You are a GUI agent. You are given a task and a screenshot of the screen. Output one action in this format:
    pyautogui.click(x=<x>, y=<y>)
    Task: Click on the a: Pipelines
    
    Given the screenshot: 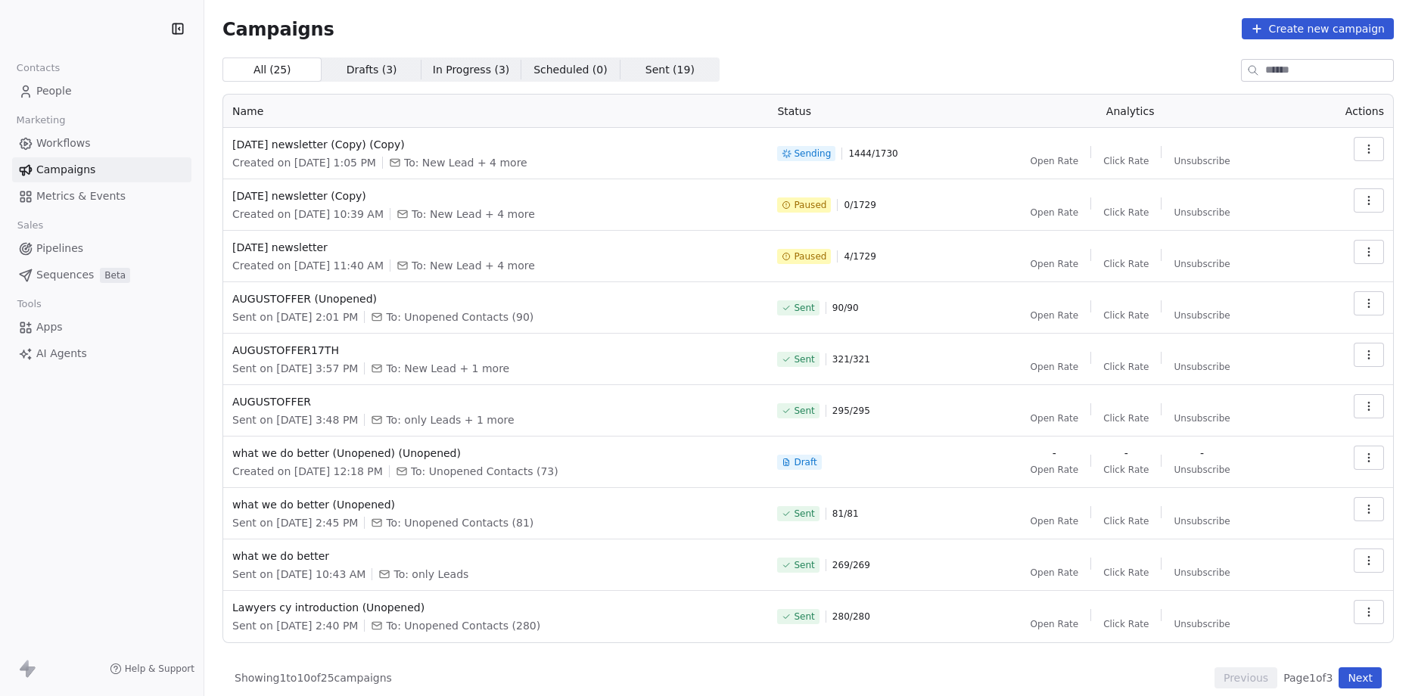 What is the action you would take?
    pyautogui.click(x=101, y=248)
    